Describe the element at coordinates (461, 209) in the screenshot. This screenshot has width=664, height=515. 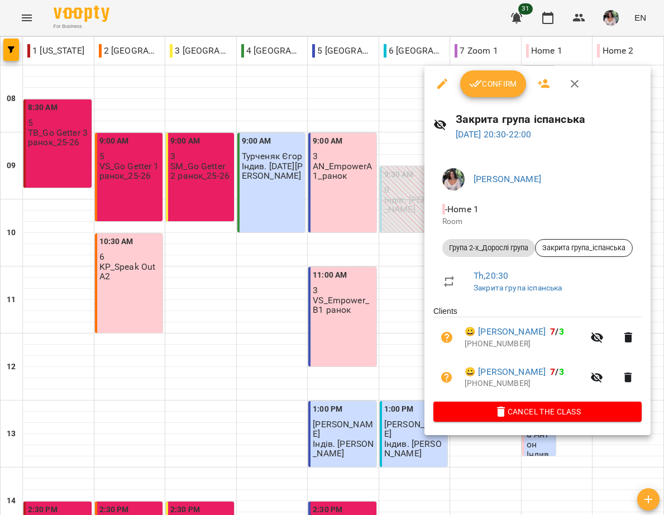
I see `span: - Home 1` at that location.